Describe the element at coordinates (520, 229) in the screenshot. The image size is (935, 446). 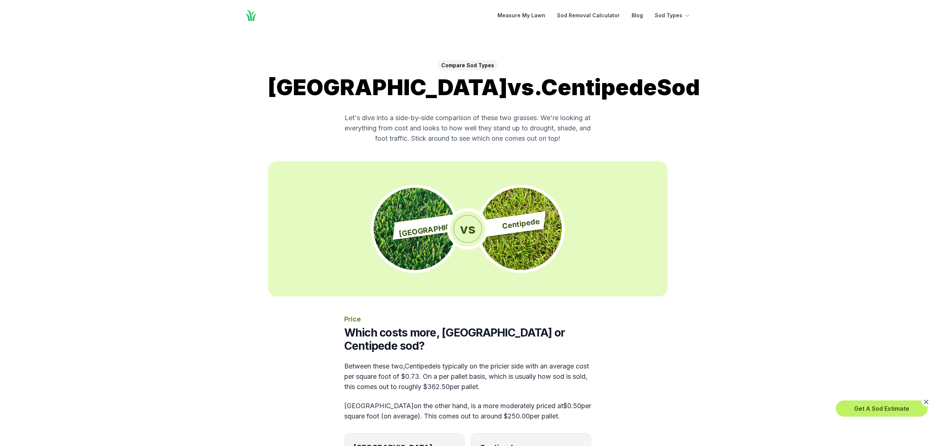
I see `img: Close up photo of Centipede sod` at that location.